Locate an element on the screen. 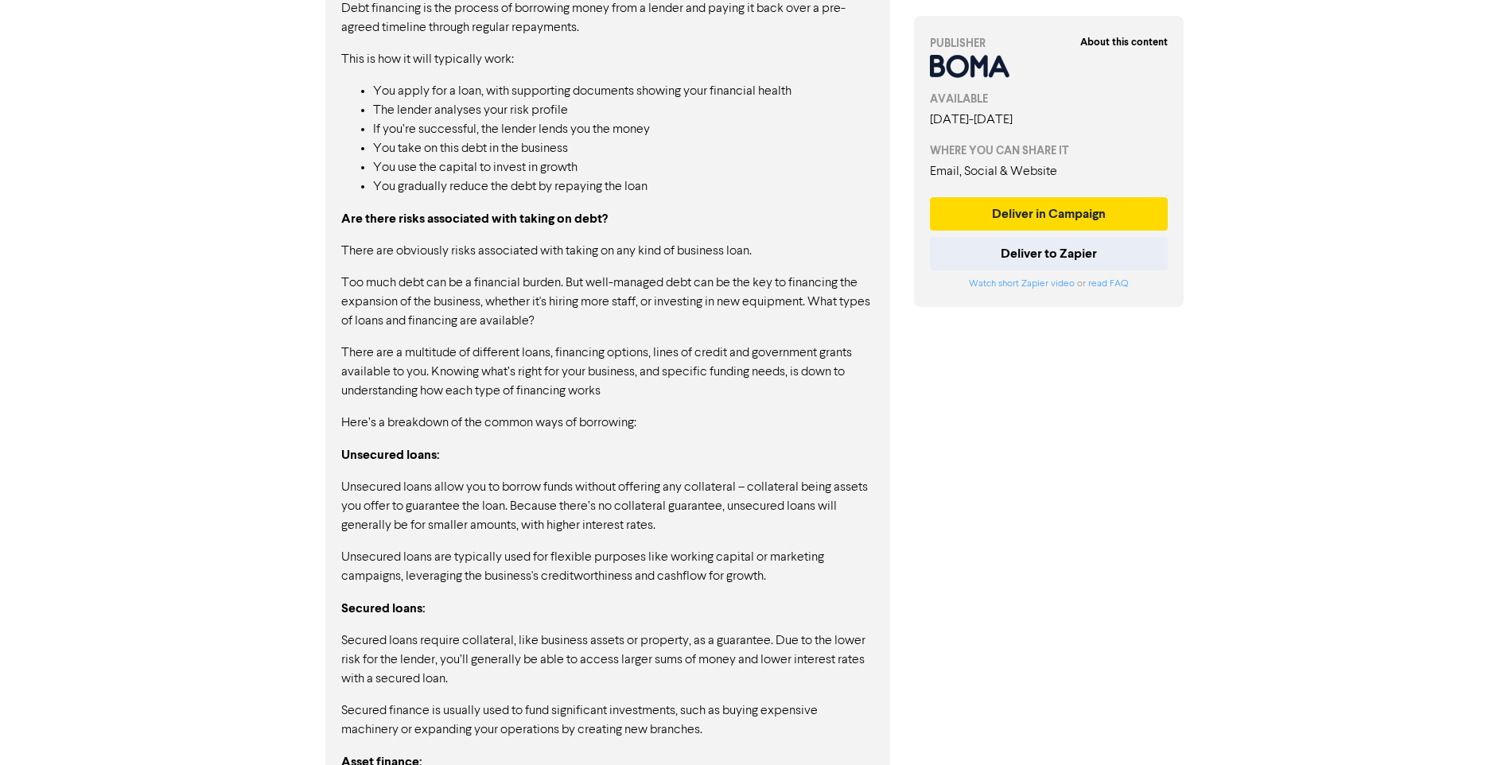  a: read FAQ is located at coordinates (1108, 284).